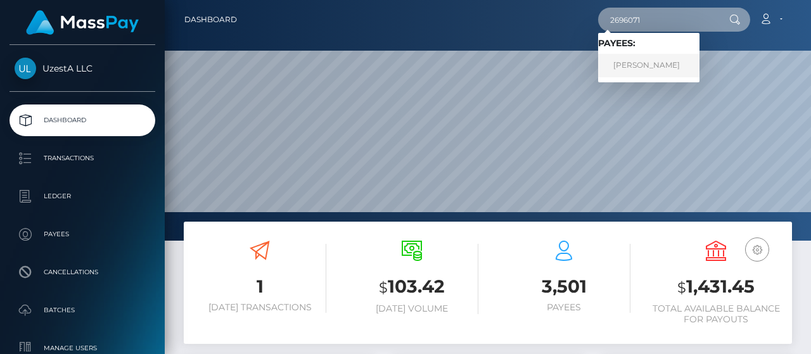 This screenshot has width=811, height=354. I want to click on a: Ledger, so click(82, 196).